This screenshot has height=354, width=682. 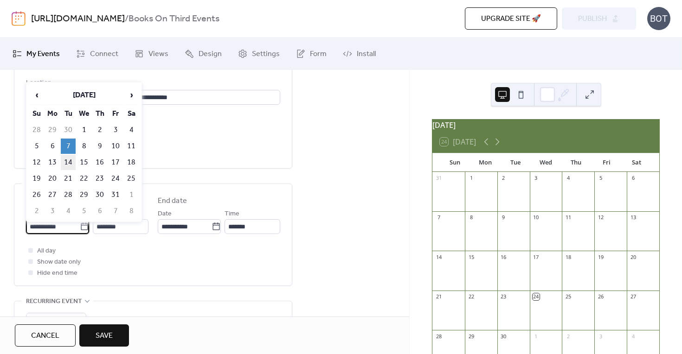 I want to click on span: Save, so click(x=104, y=336).